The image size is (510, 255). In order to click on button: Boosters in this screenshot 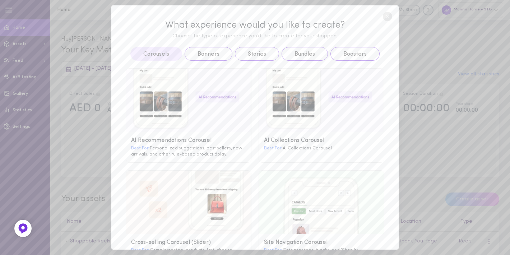, I will do `click(355, 54)`.